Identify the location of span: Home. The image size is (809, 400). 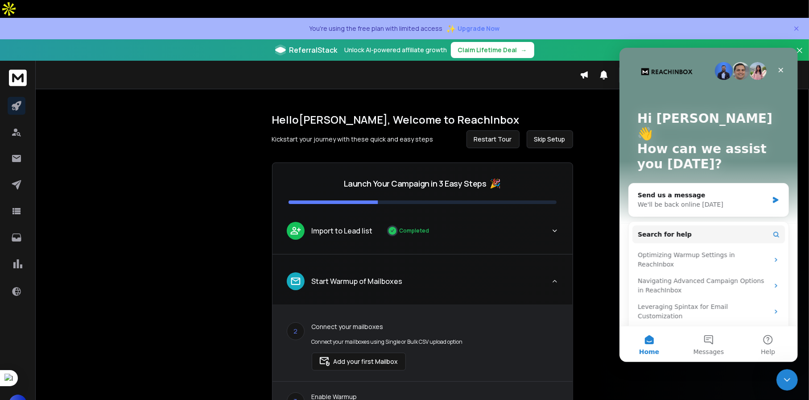
(29, 304).